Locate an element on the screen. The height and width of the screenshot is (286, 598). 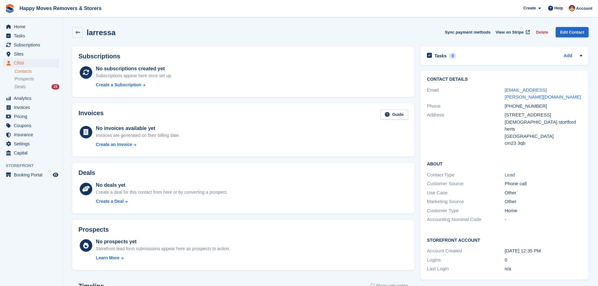
span: Analytics is located at coordinates (33, 98).